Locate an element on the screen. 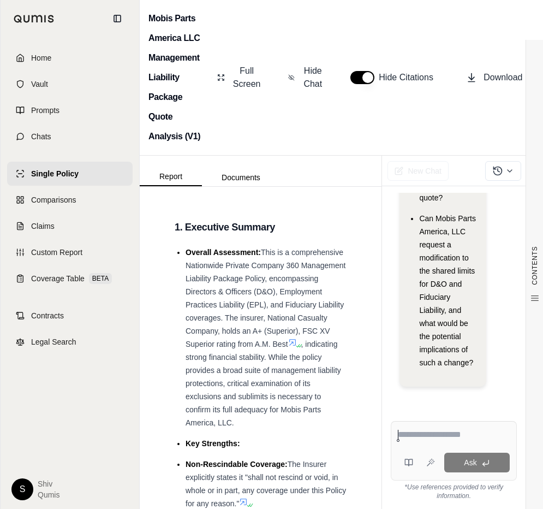 This screenshot has height=509, width=543. a: Home is located at coordinates (70, 58).